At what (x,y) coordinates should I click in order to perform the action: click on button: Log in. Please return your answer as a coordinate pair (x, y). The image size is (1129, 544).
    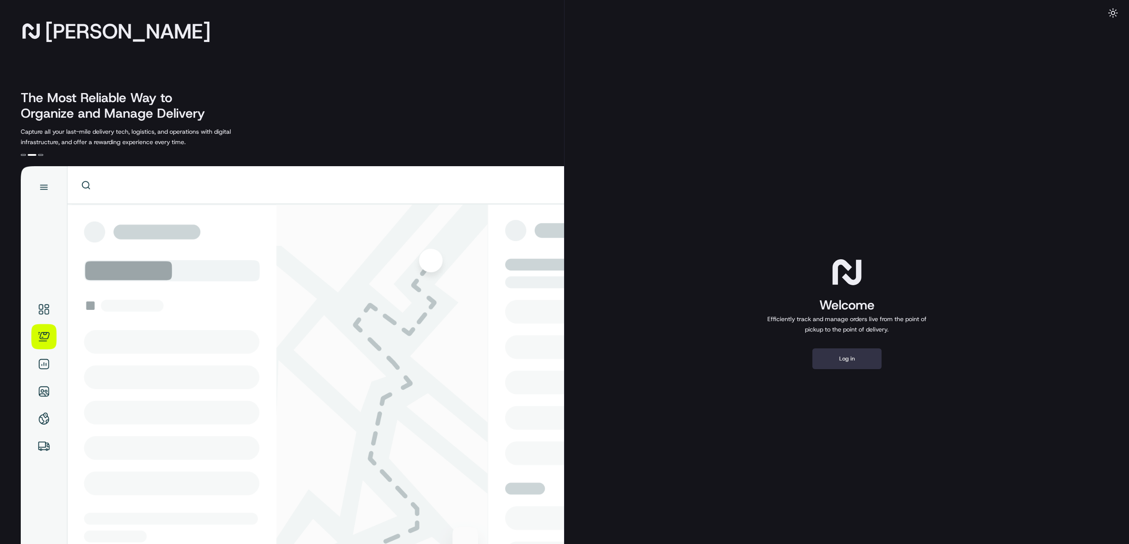
    Looking at the image, I should click on (847, 359).